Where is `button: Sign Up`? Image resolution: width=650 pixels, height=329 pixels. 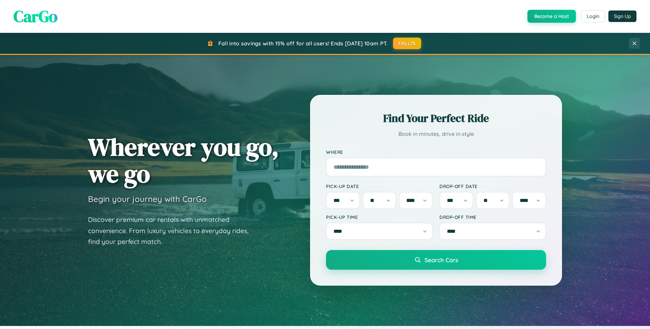 button: Sign Up is located at coordinates (623, 16).